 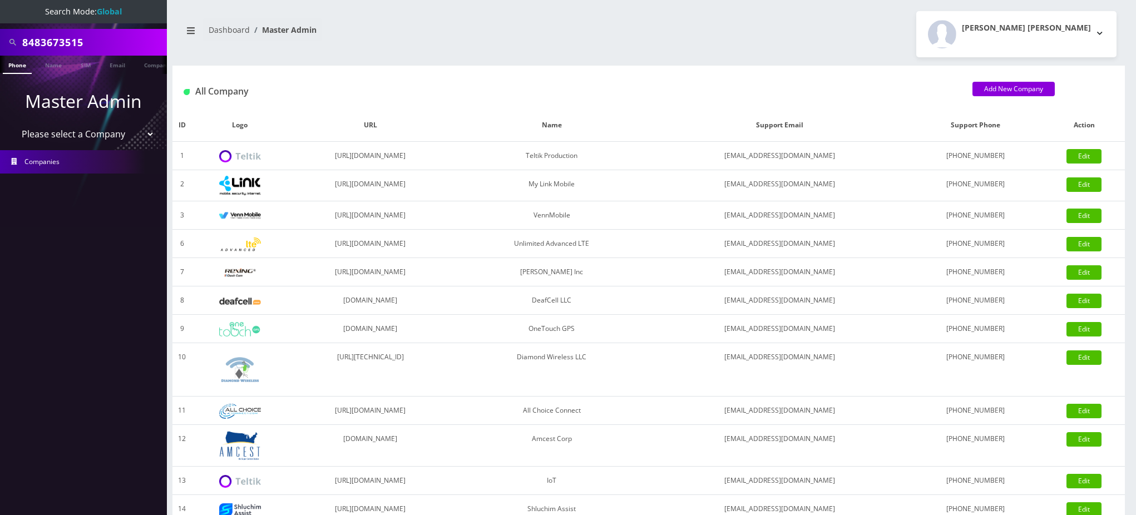 I want to click on img: My Link Mobile, so click(x=240, y=185).